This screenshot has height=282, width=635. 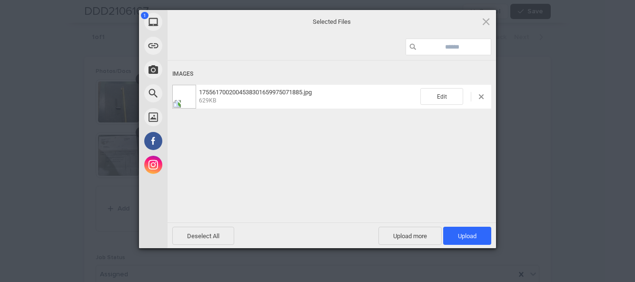 What do you see at coordinates (196, 70) in the screenshot?
I see `div: Take Photo` at bounding box center [196, 70].